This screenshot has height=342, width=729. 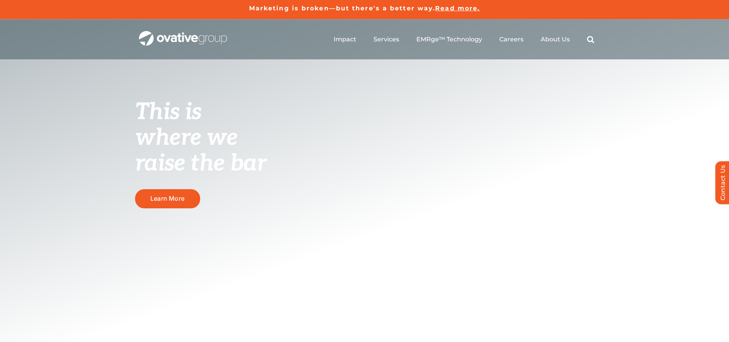 I want to click on span: This is, so click(x=168, y=112).